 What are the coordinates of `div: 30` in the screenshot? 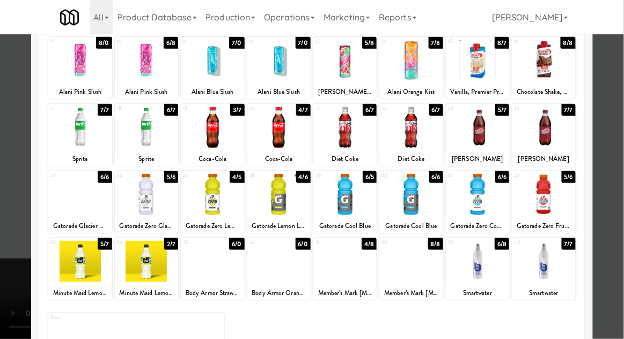 It's located at (396, 175).